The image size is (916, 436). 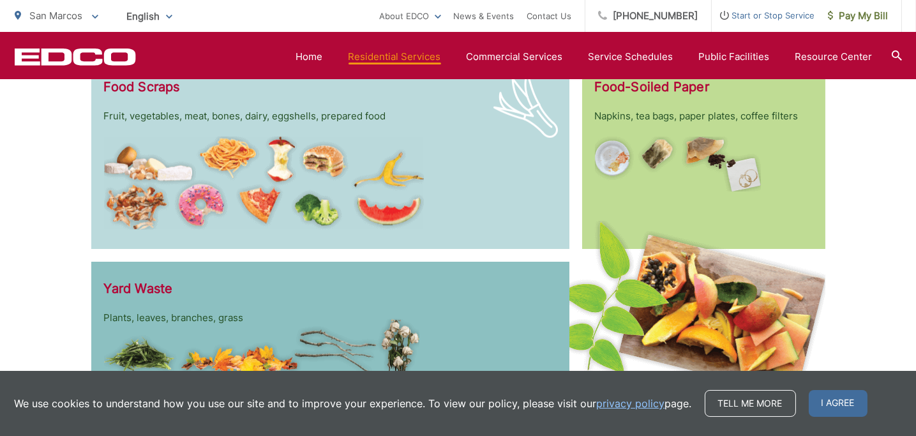 What do you see at coordinates (56, 15) in the screenshot?
I see `span: San Marcos` at bounding box center [56, 15].